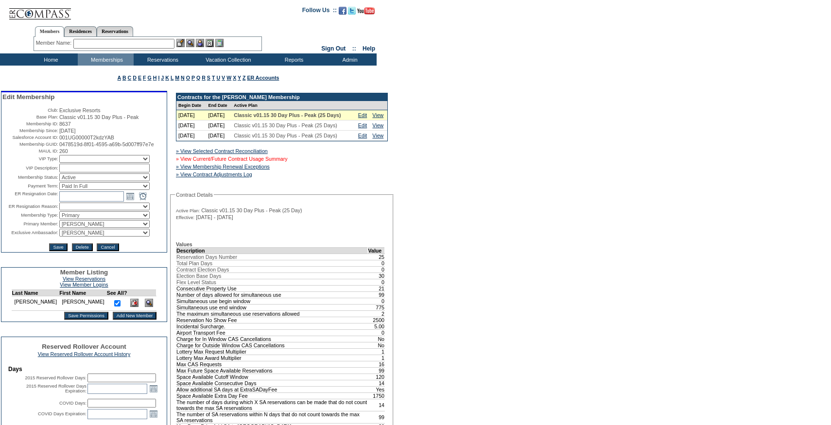  Describe the element at coordinates (154, 414) in the screenshot. I see `a: Open the calendar popup.` at that location.